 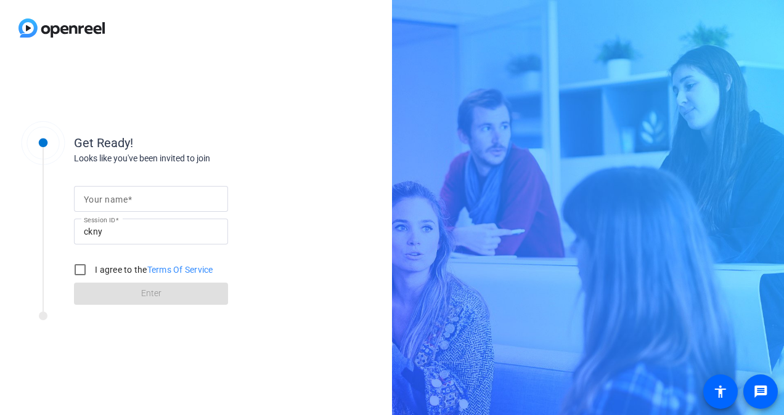 I want to click on mat-icon: message, so click(x=761, y=392).